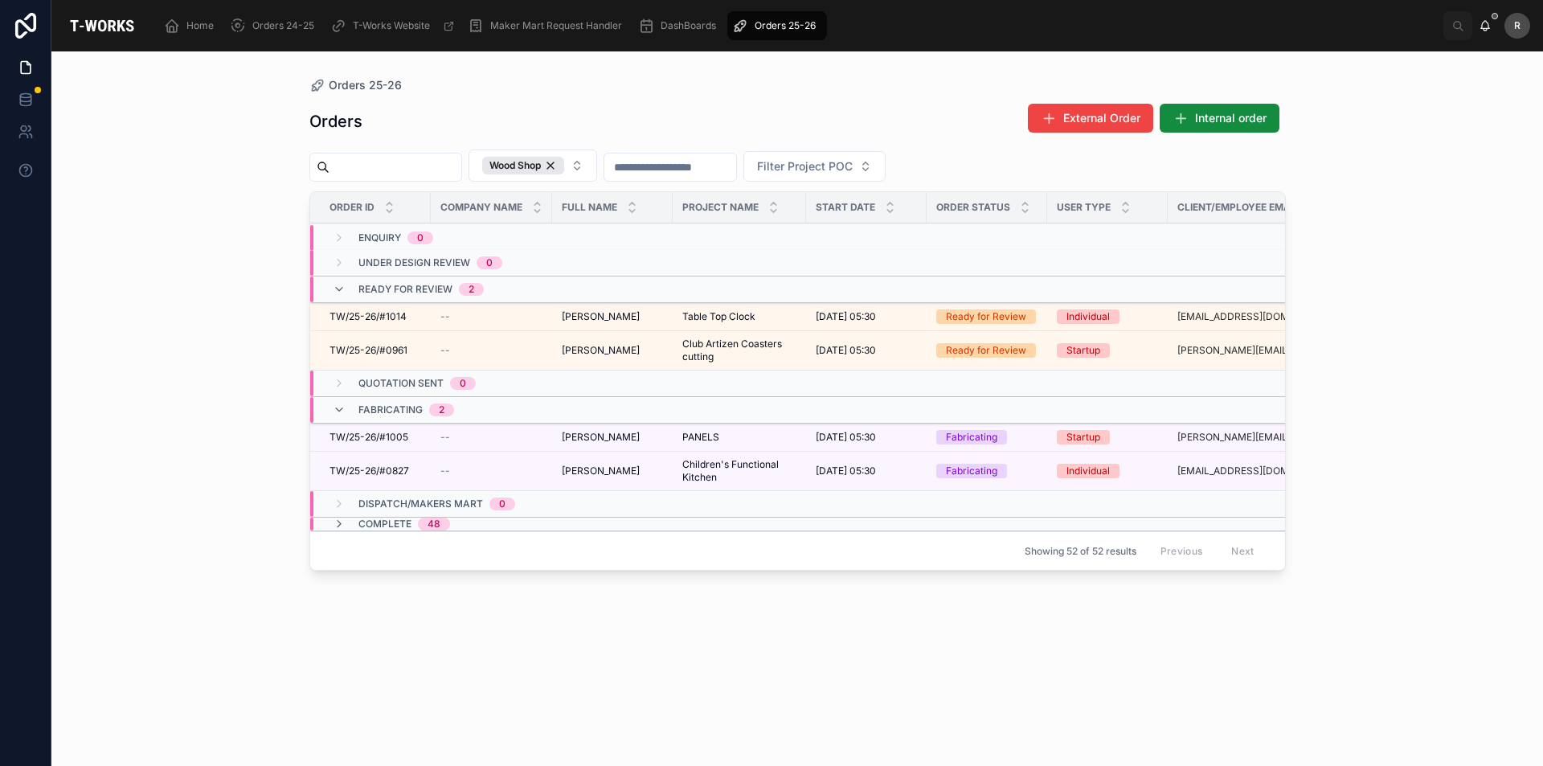 Image resolution: width=1543 pixels, height=766 pixels. What do you see at coordinates (1090, 118) in the screenshot?
I see `button: External Order` at bounding box center [1090, 118].